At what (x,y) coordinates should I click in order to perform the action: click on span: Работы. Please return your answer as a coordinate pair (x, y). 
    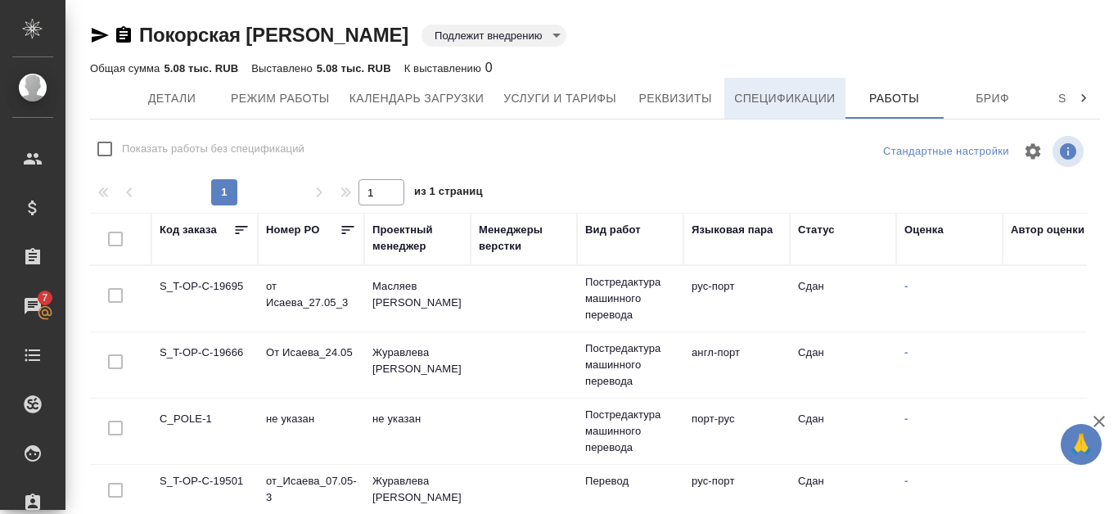
    Looking at the image, I should click on (895, 98).